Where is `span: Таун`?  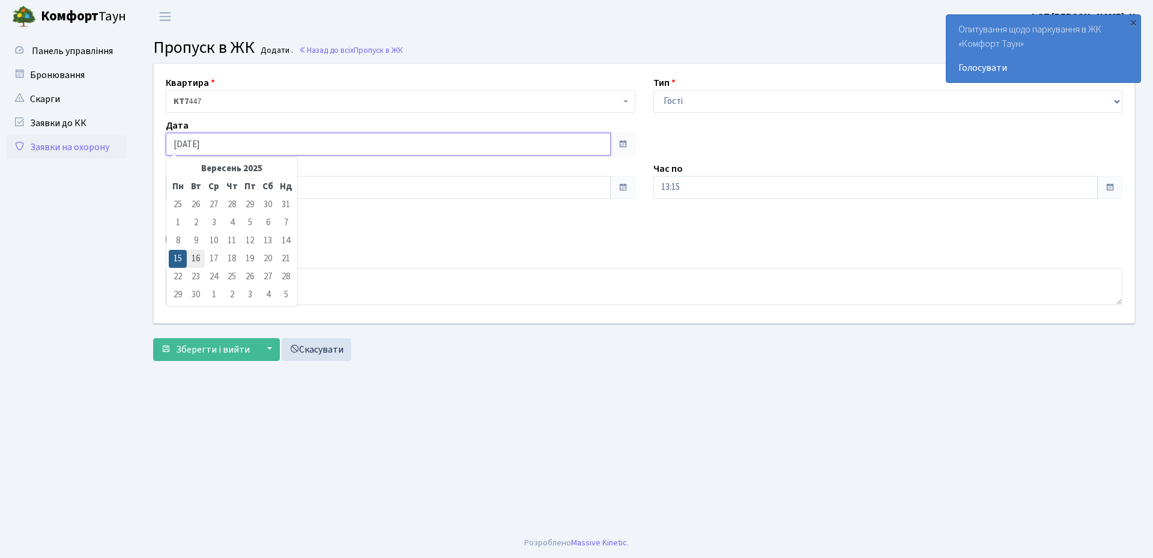 span: Таун is located at coordinates (83, 17).